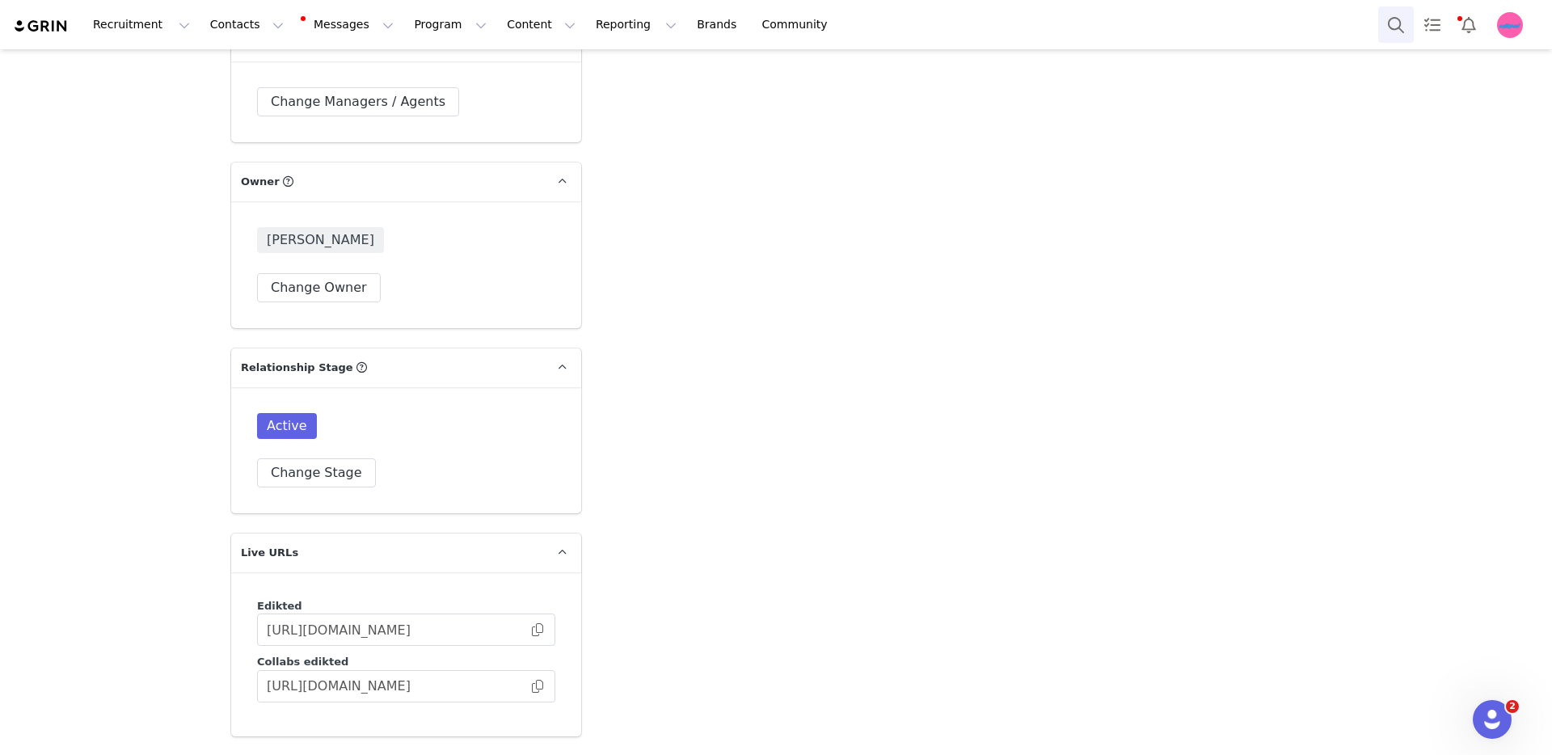 This screenshot has height=755, width=1552. Describe the element at coordinates (302, 661) in the screenshot. I see `span: Collabs edikted` at that location.